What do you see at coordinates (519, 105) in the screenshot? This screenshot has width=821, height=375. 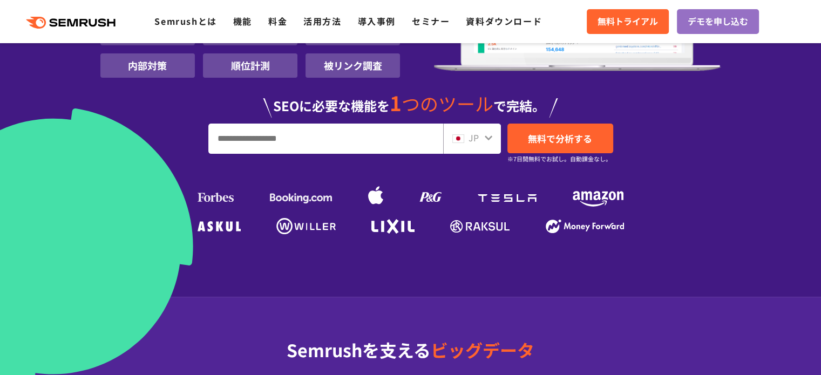 I see `span: で完結。` at bounding box center [519, 105].